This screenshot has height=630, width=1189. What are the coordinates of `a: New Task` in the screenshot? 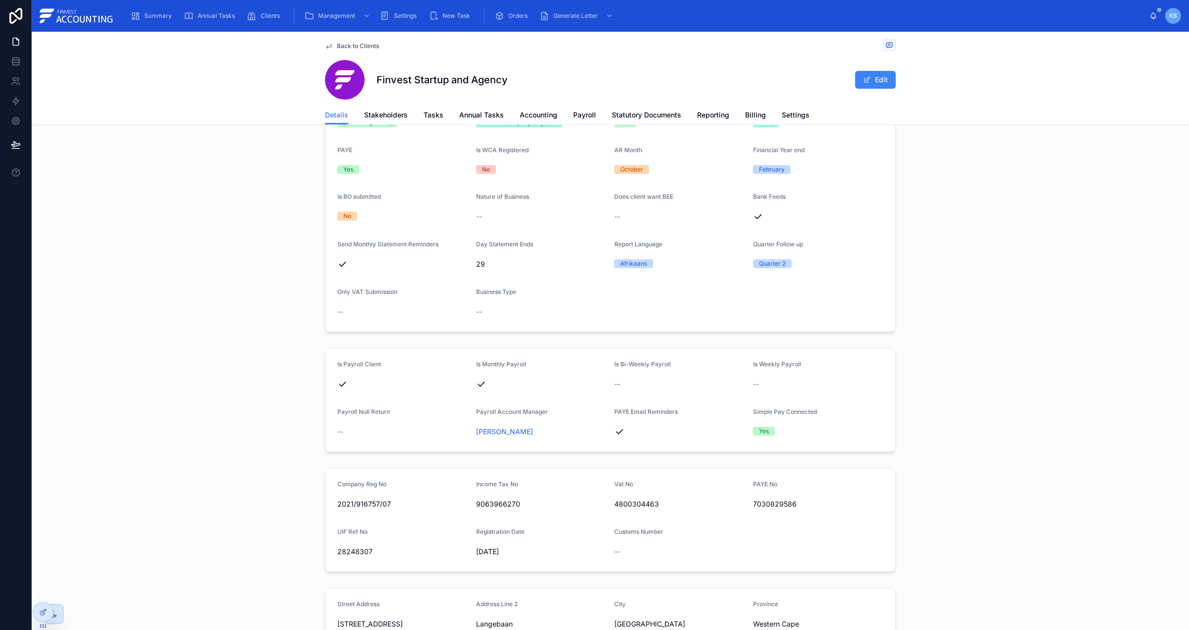 It's located at (451, 16).